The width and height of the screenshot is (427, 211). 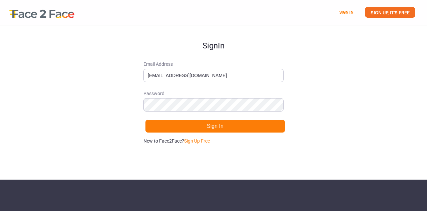 What do you see at coordinates (214, 75) in the screenshot?
I see `input: Email Address` at bounding box center [214, 75].